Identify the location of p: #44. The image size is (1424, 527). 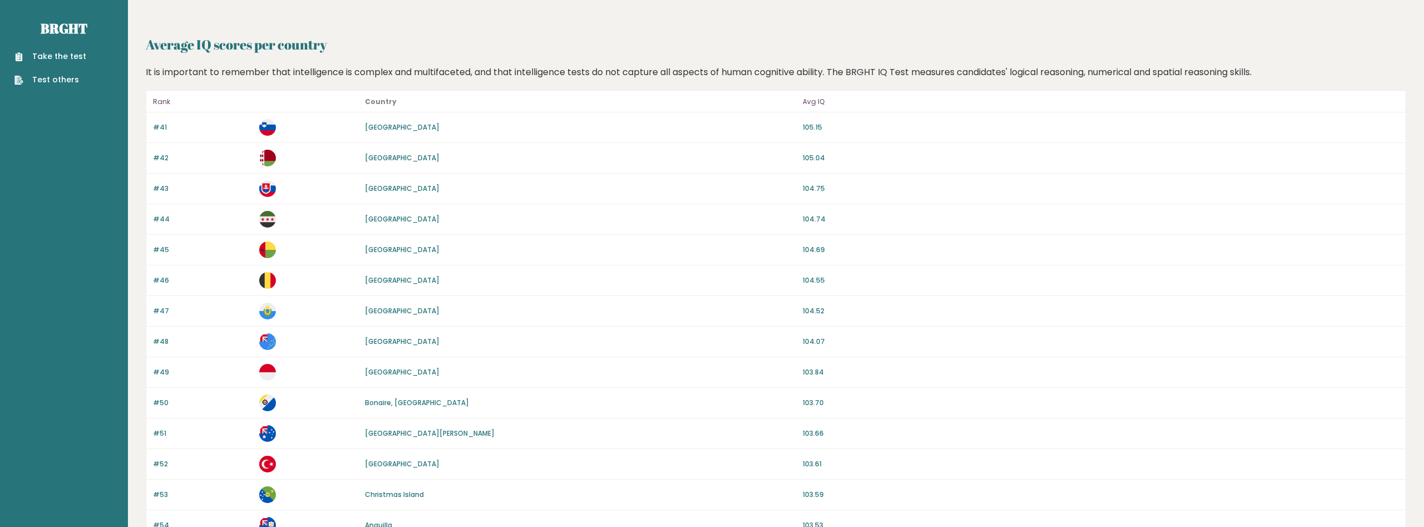
(202, 219).